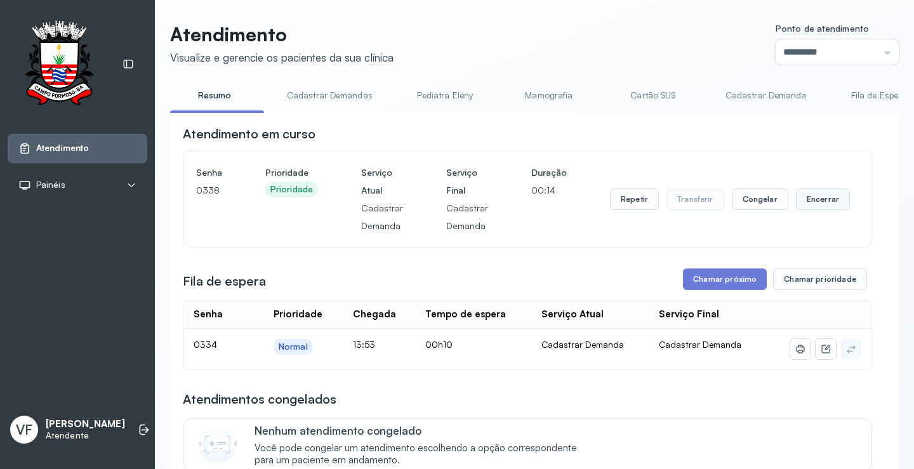 Image resolution: width=914 pixels, height=469 pixels. I want to click on button: Repetir, so click(634, 199).